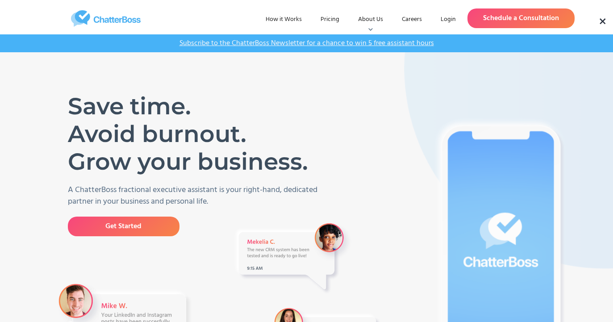 The width and height of the screenshot is (613, 322). Describe the element at coordinates (192, 134) in the screenshot. I see `h1: Save time. Avoid burnout. Grow your business.` at that location.